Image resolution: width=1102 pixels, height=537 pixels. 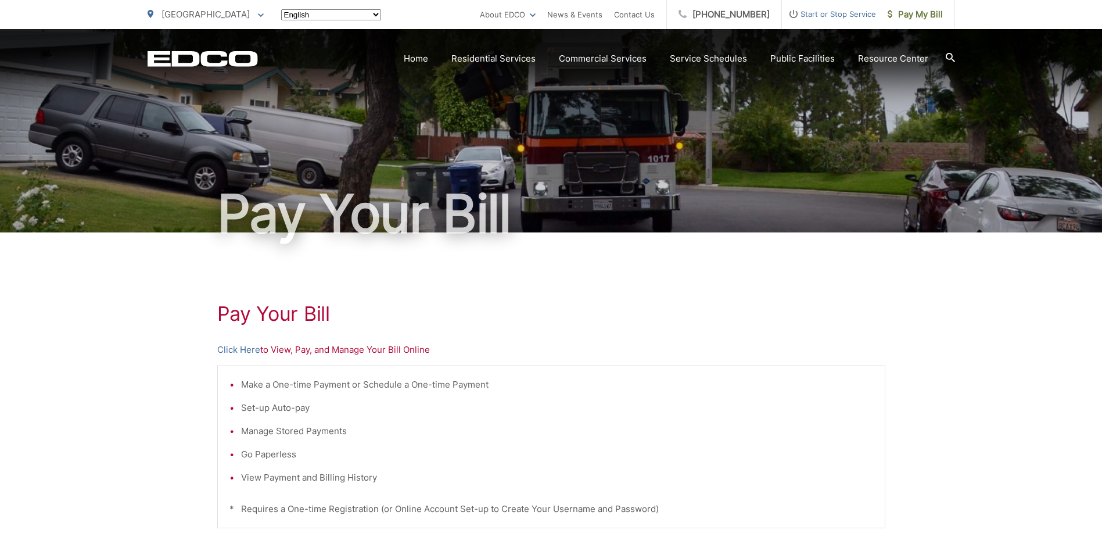 What do you see at coordinates (634, 15) in the screenshot?
I see `a: Contact Us` at bounding box center [634, 15].